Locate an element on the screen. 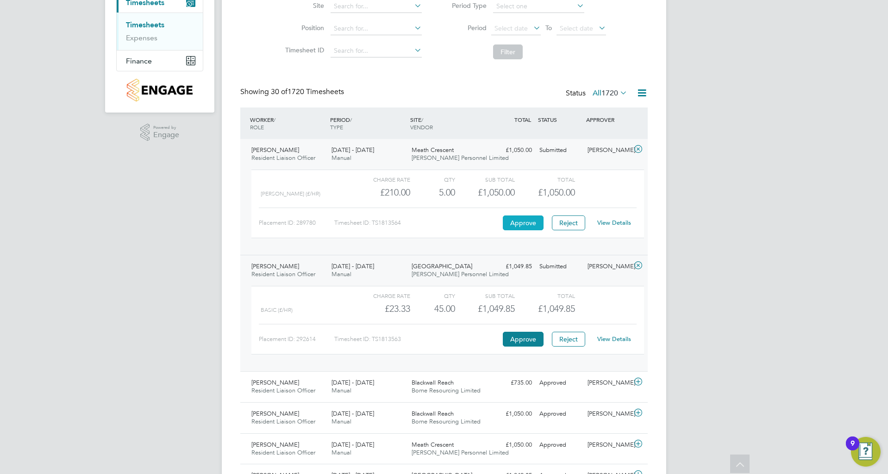 This screenshot has height=474, width=888. div: PERIOD is located at coordinates (368, 123).